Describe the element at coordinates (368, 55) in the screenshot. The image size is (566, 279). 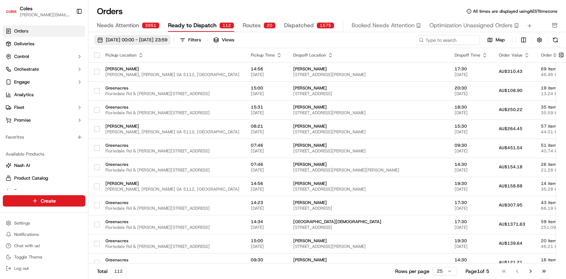
I see `div: Dropoff Location` at that location.